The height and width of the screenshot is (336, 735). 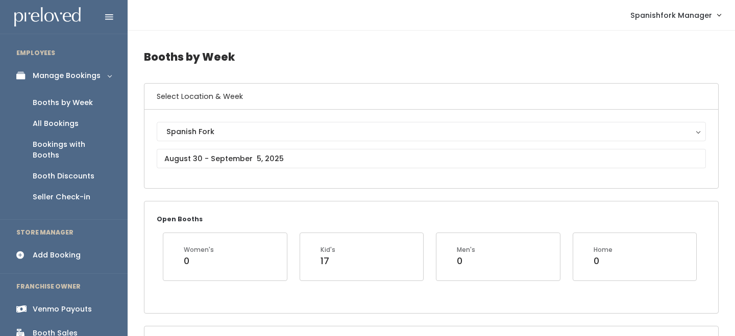 What do you see at coordinates (431, 96) in the screenshot?
I see `h6: Select Location & Week` at bounding box center [431, 96].